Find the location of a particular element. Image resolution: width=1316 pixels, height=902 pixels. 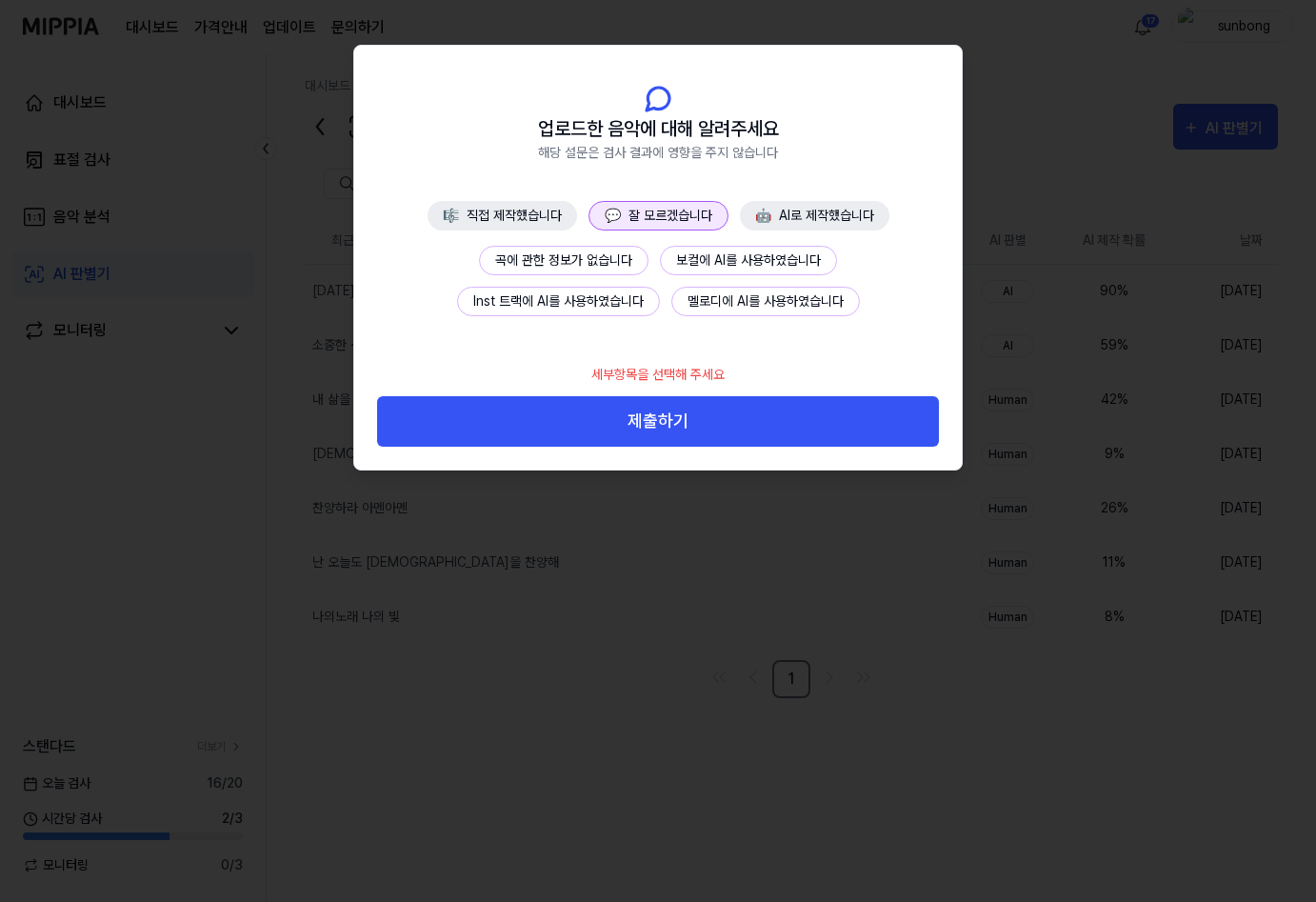

button: 보컬에 AI를 사용하였습니다 is located at coordinates (748, 260).